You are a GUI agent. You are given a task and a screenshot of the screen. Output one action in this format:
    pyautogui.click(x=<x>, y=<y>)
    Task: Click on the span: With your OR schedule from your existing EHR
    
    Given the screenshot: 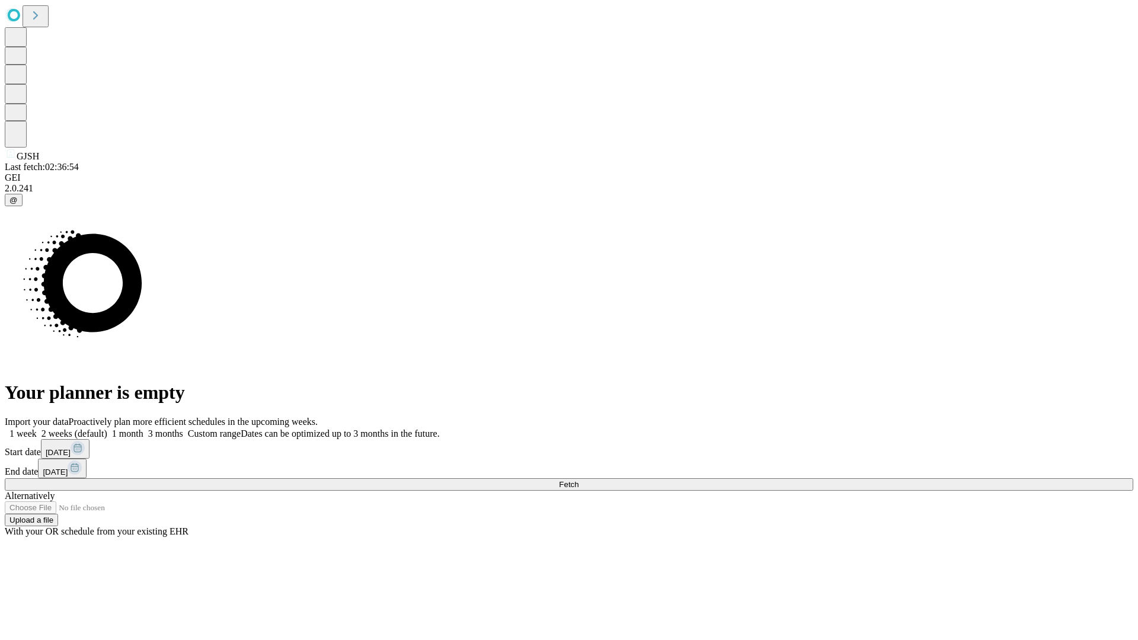 What is the action you would take?
    pyautogui.click(x=97, y=531)
    